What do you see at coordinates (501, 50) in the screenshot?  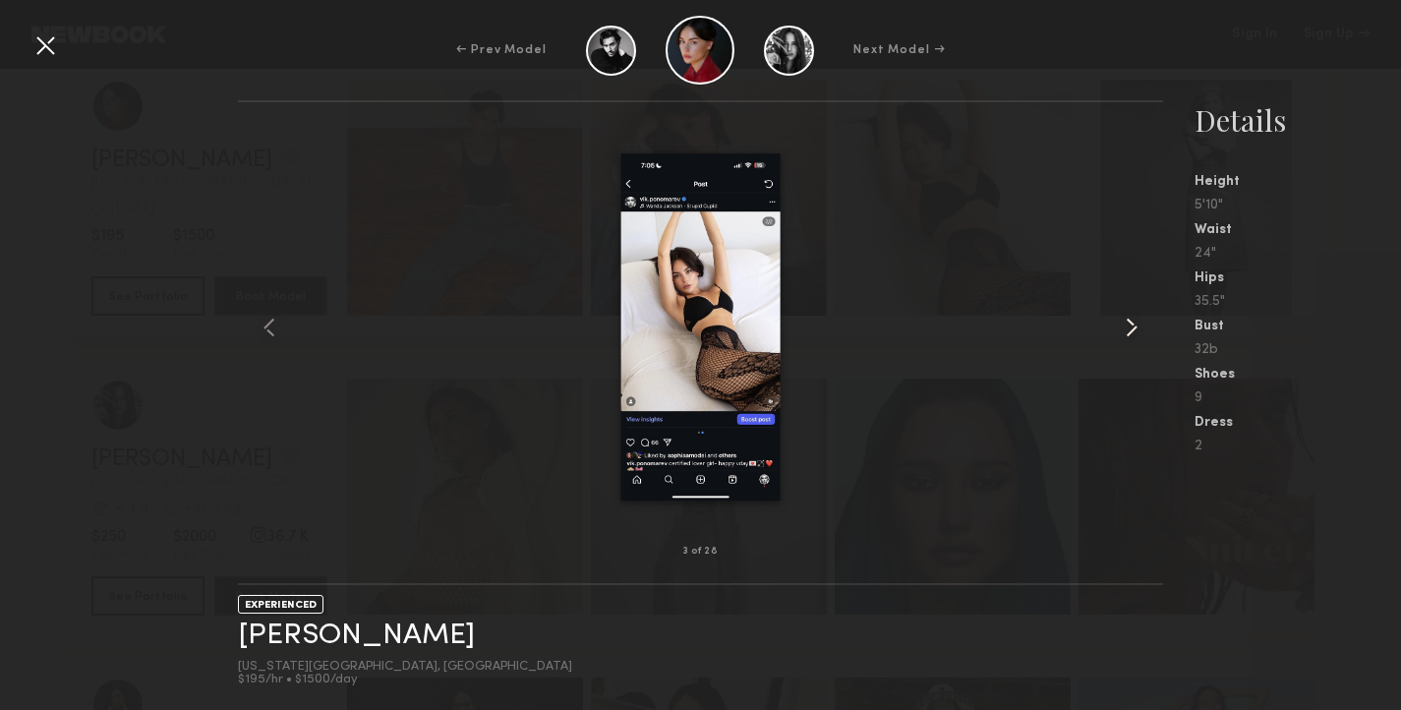 I see `div: ← Prev Model` at bounding box center [501, 50].